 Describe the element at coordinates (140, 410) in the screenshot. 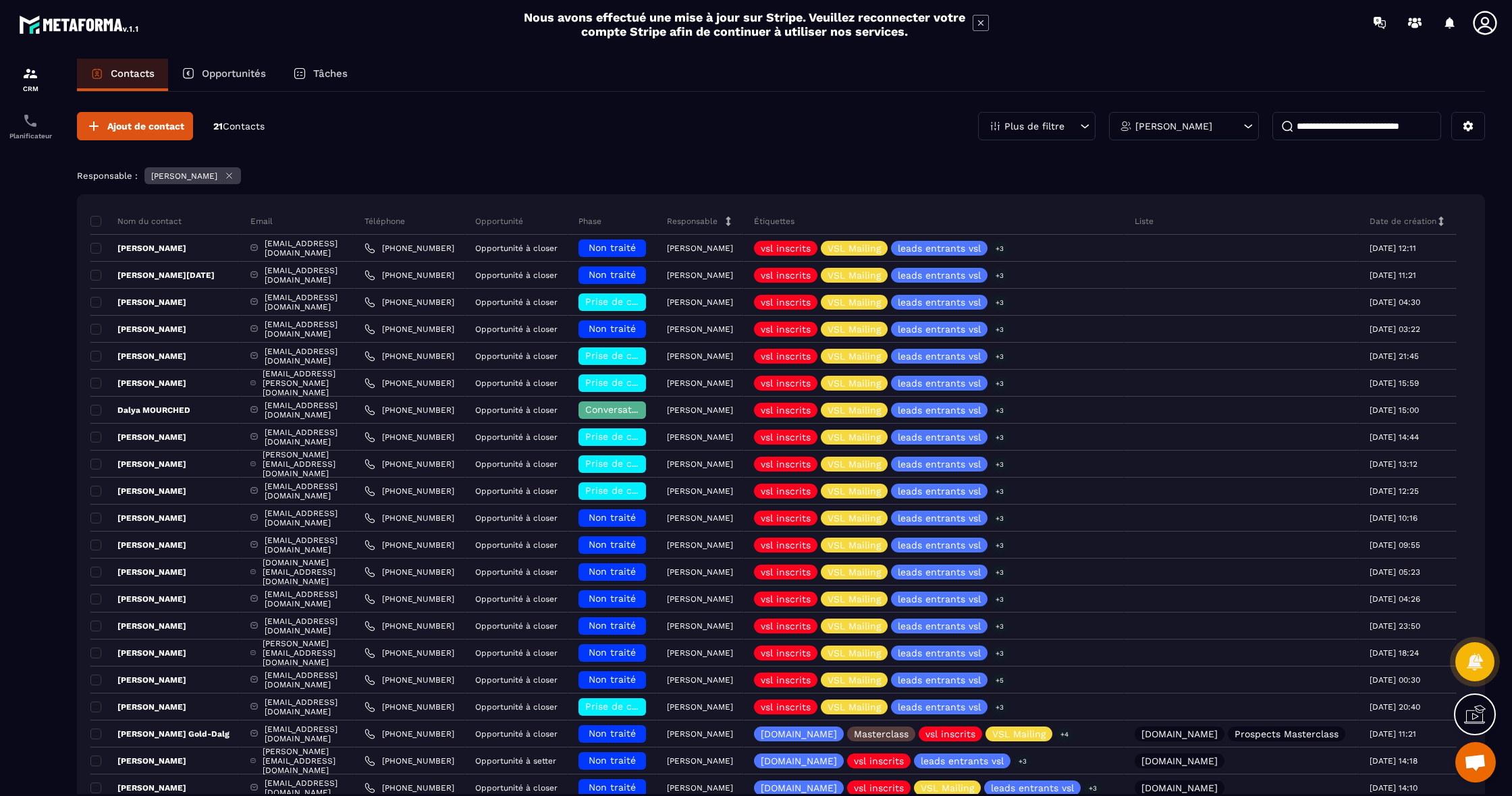

I see `p: Dalya MOURCHED` at that location.